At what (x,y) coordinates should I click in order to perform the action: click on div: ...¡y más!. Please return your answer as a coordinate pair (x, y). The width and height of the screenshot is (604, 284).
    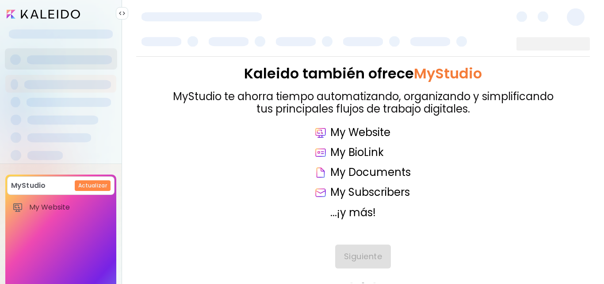
    Looking at the image, I should click on (363, 212).